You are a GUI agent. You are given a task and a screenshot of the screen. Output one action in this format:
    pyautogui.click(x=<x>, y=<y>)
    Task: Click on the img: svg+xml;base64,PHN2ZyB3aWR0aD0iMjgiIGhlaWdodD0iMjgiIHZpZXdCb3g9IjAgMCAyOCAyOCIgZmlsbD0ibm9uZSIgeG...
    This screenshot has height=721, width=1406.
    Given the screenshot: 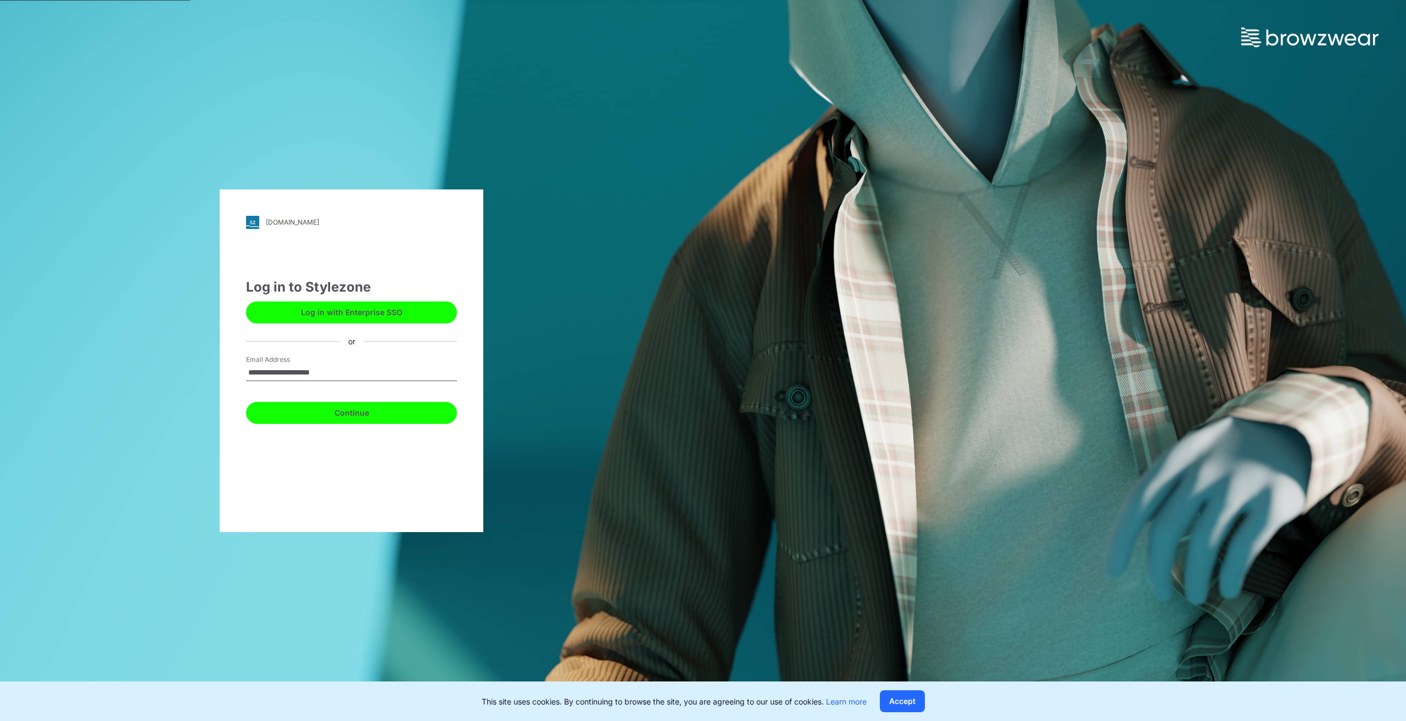 What is the action you would take?
    pyautogui.click(x=253, y=222)
    